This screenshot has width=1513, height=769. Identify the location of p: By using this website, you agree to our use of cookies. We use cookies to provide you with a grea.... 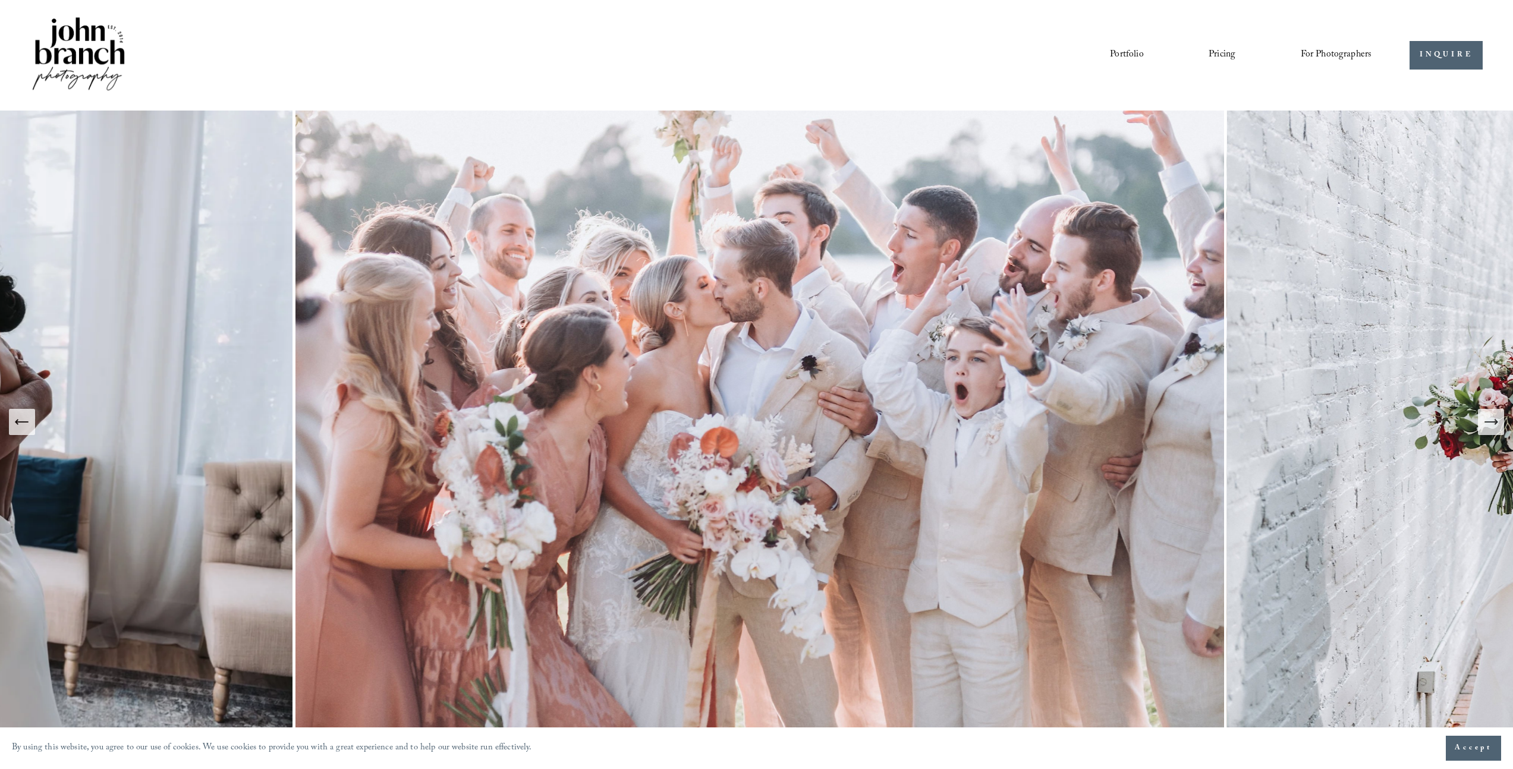
(272, 748).